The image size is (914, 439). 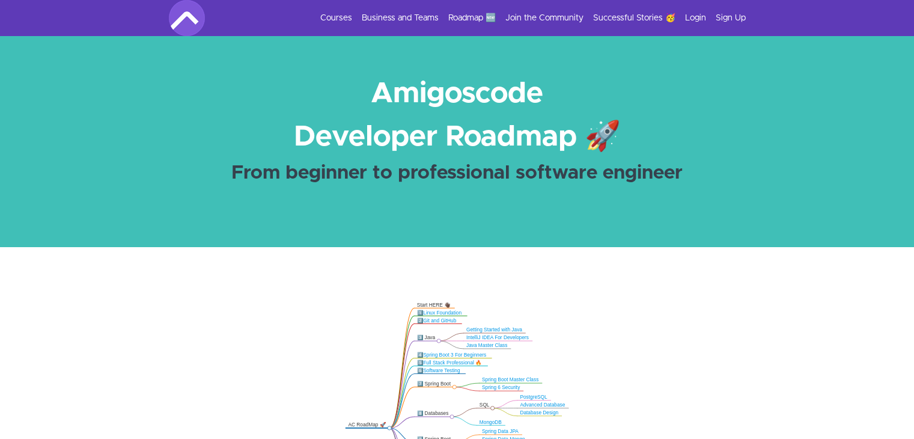 I want to click on div: Start HERE 👋🏿, so click(x=434, y=305).